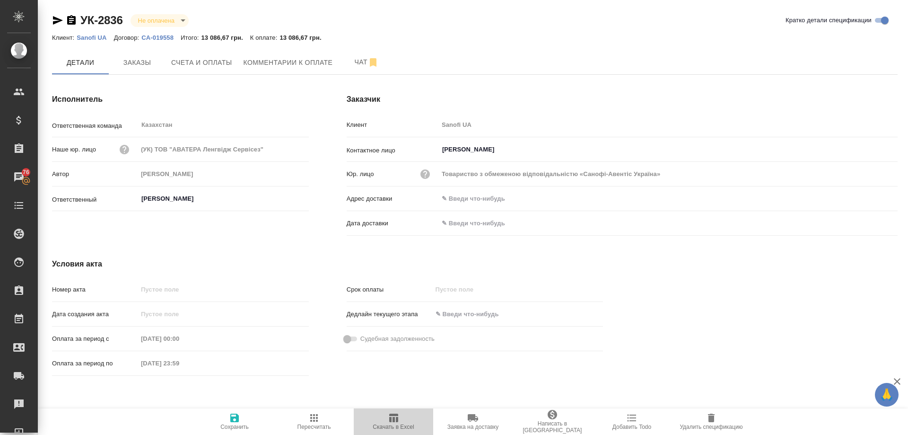  Describe the element at coordinates (95, 126) in the screenshot. I see `p: Ответственная команда` at that location.